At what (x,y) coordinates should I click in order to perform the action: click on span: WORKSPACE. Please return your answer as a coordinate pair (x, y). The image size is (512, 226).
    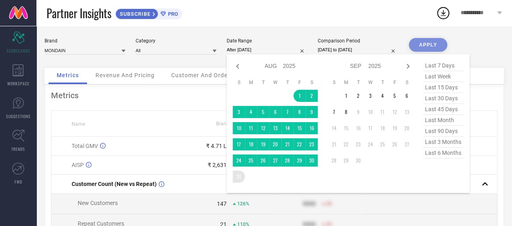
    Looking at the image, I should click on (18, 83).